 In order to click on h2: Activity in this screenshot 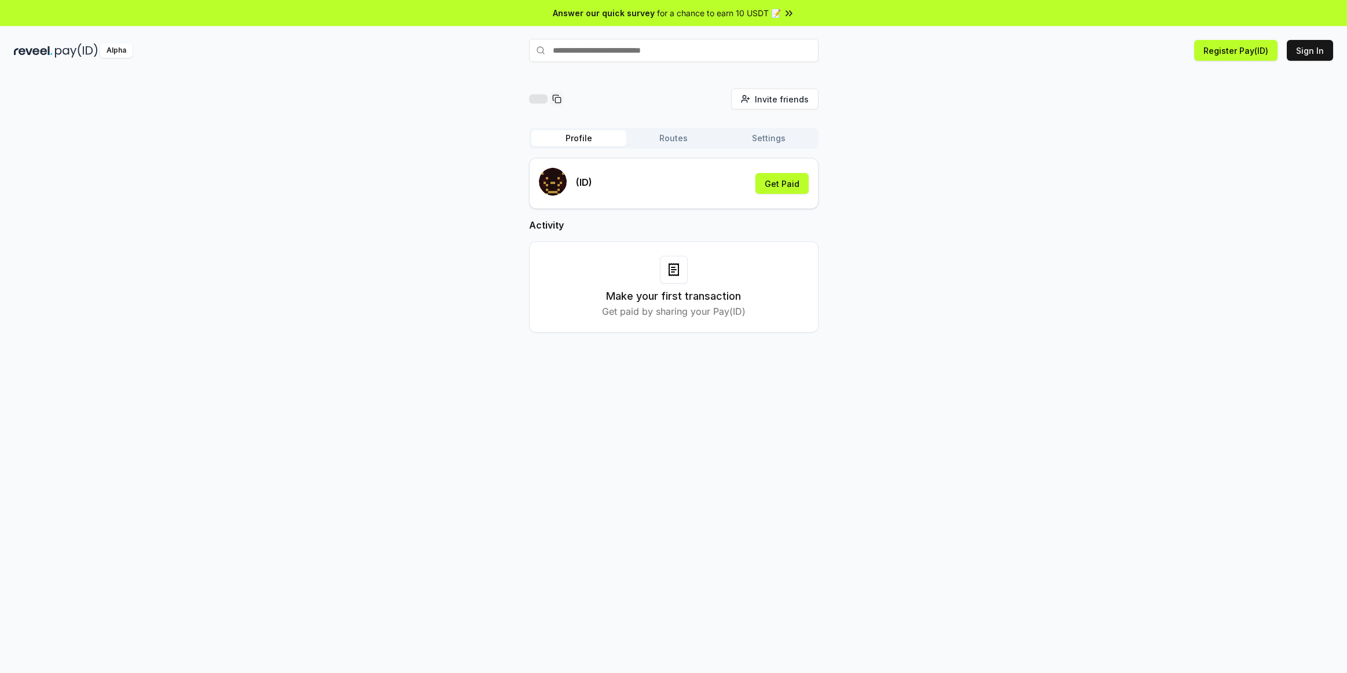, I will do `click(674, 225)`.